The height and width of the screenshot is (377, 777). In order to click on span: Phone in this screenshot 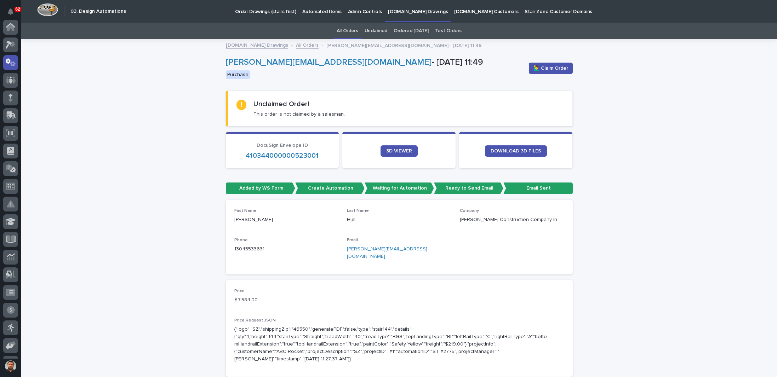, I will do `click(241, 240)`.